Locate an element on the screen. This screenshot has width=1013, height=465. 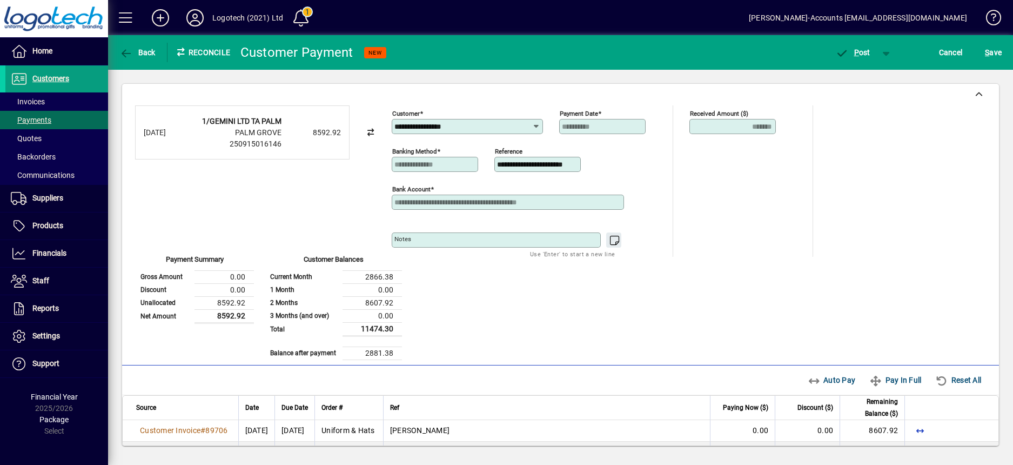
span: Products is located at coordinates (48, 225).